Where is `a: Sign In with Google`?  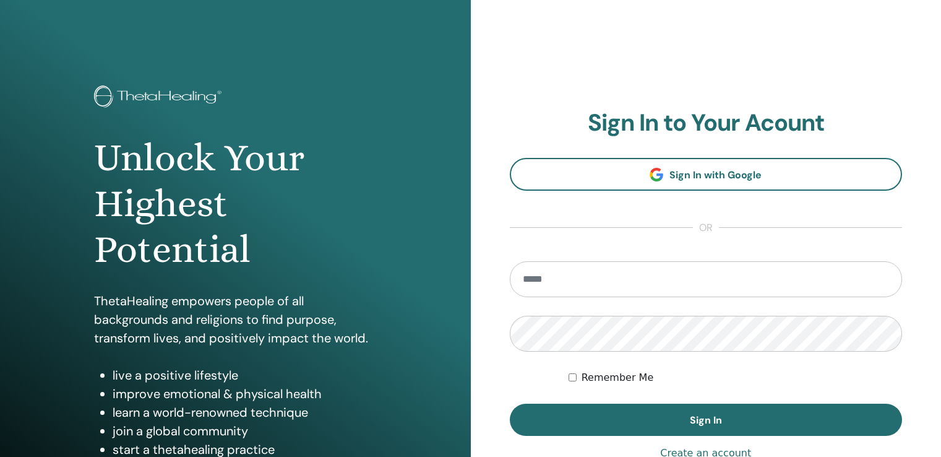
a: Sign In with Google is located at coordinates (706, 174).